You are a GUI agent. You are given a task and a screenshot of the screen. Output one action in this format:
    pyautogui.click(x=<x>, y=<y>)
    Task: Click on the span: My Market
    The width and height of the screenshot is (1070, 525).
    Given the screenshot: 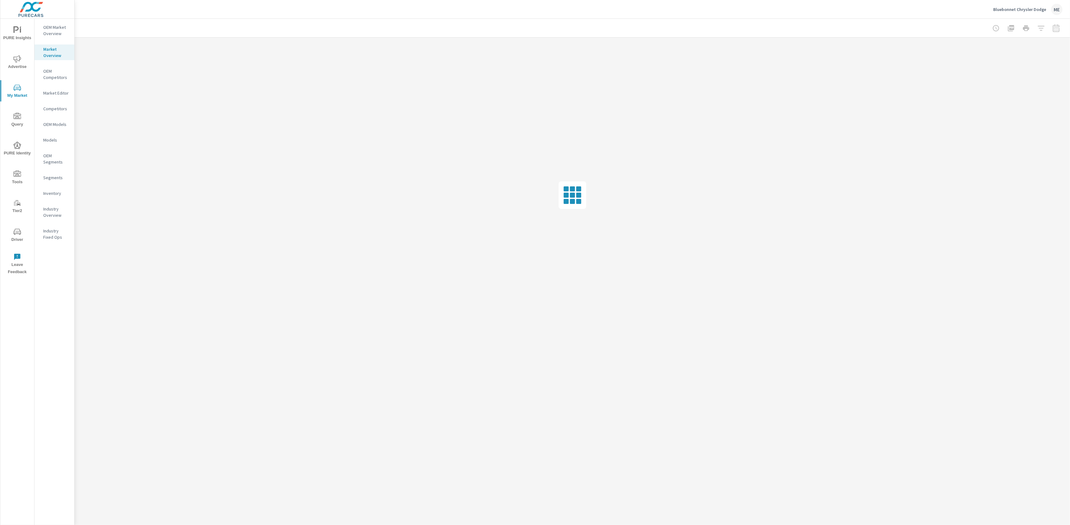 What is the action you would take?
    pyautogui.click(x=17, y=92)
    